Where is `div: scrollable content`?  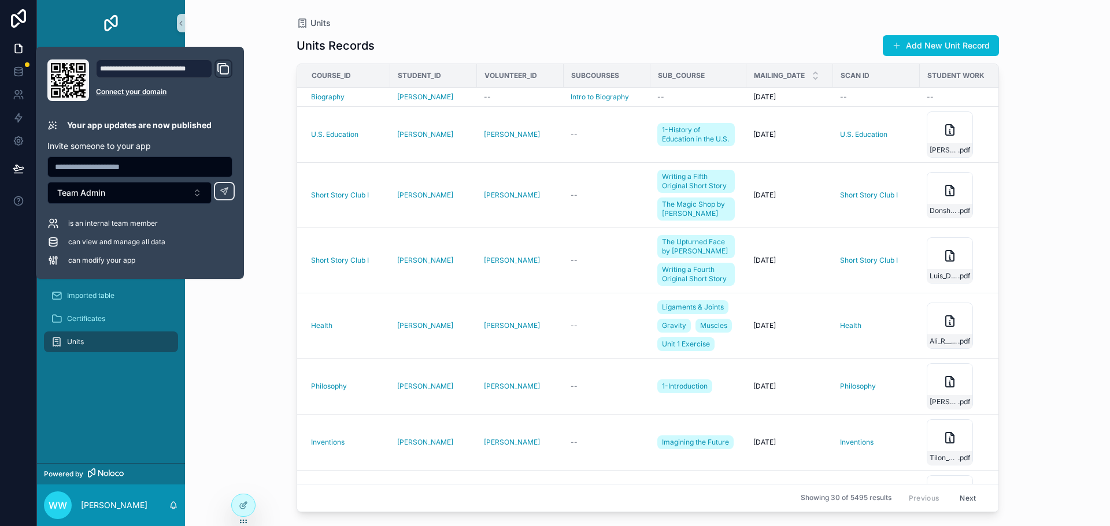
div: scrollable content is located at coordinates (111, 207).